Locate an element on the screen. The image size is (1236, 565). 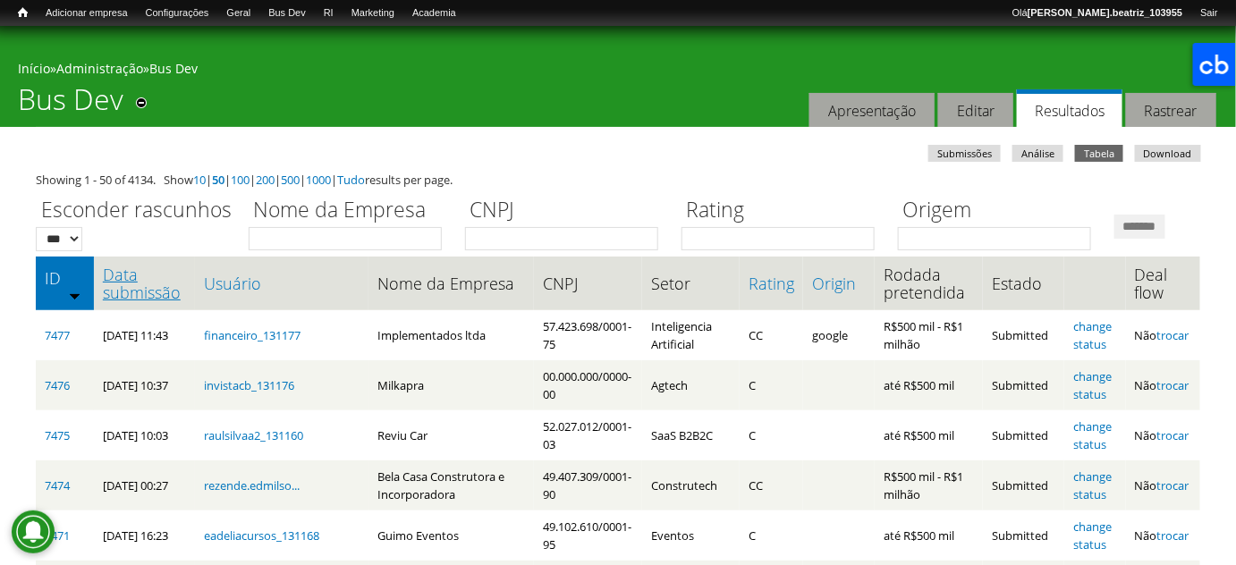
a: Rating is located at coordinates (771, 283).